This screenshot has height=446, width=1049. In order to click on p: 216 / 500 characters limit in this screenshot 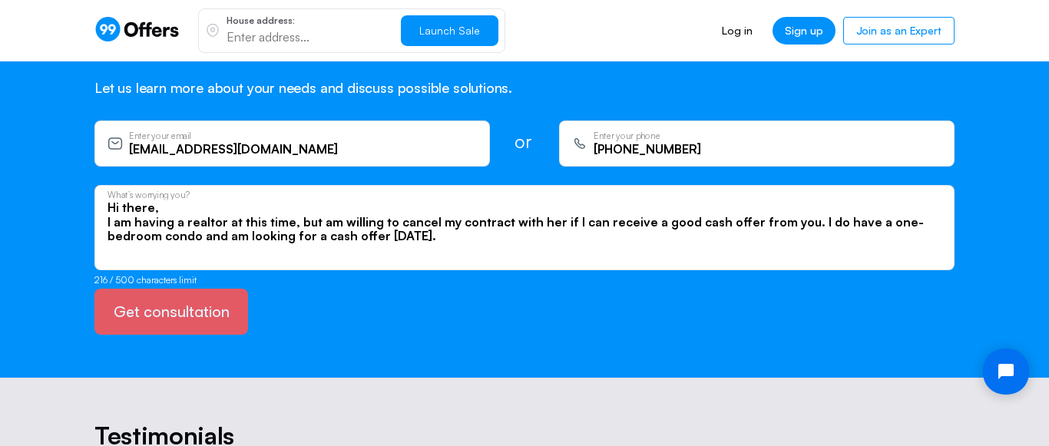, I will do `click(525, 280)`.